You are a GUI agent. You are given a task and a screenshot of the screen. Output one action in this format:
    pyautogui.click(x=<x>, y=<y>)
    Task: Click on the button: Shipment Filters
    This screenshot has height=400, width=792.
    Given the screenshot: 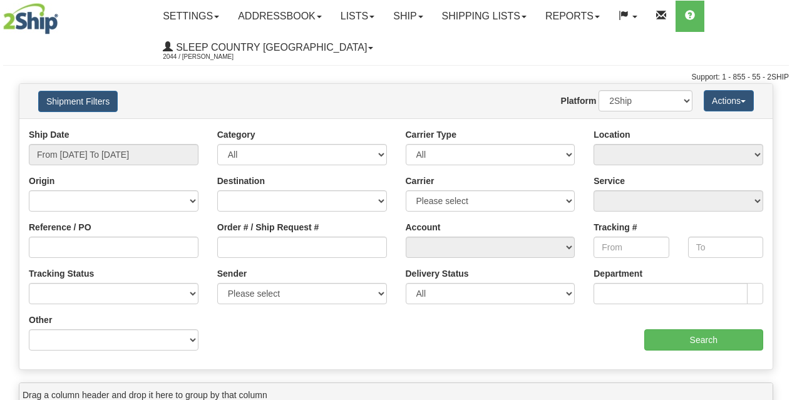 What is the action you would take?
    pyautogui.click(x=78, y=101)
    